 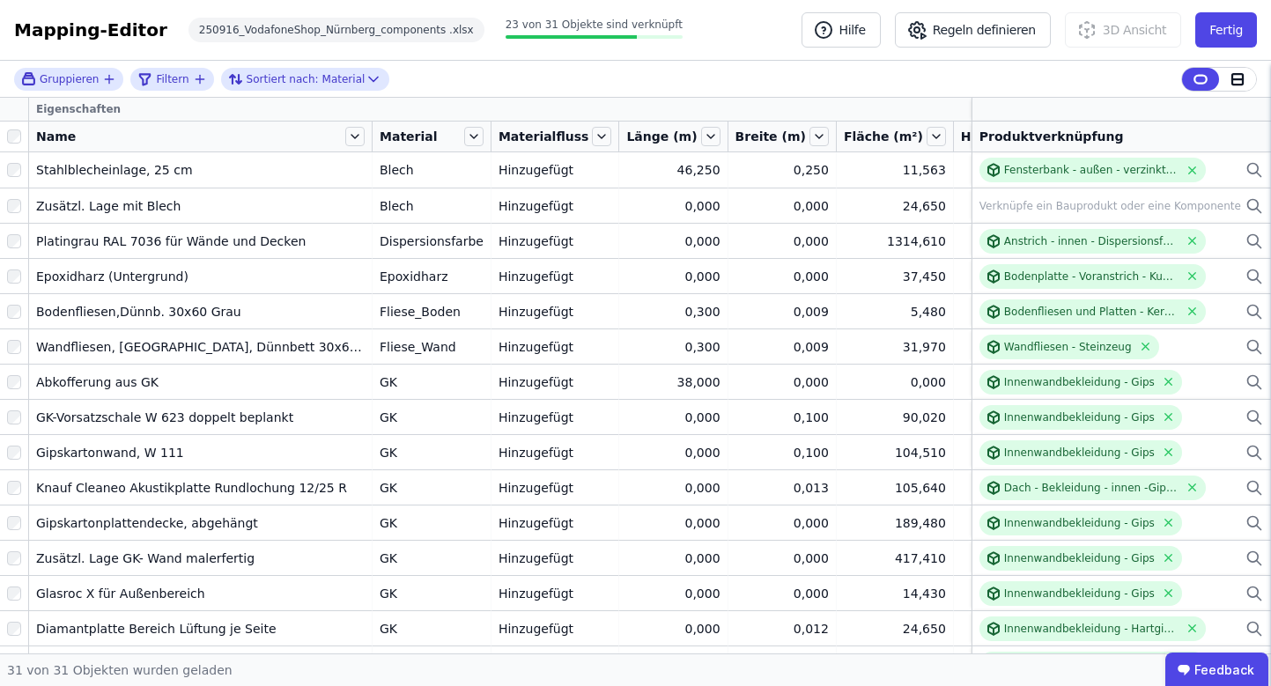 What do you see at coordinates (895, 488) in the screenshot?
I see `div: 105,640` at bounding box center [895, 488].